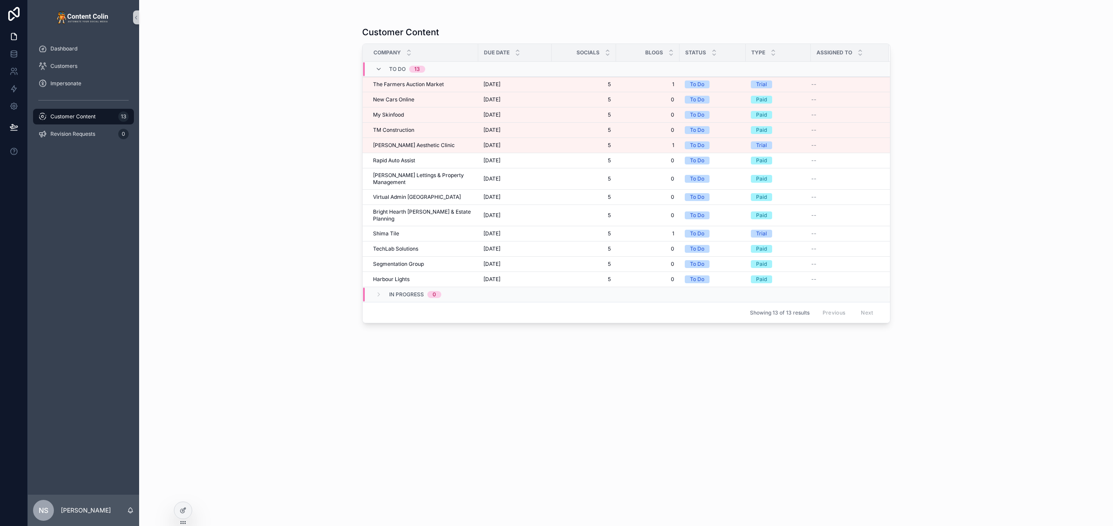 The width and height of the screenshot is (1113, 526). I want to click on a: My Skinfood, so click(423, 115).